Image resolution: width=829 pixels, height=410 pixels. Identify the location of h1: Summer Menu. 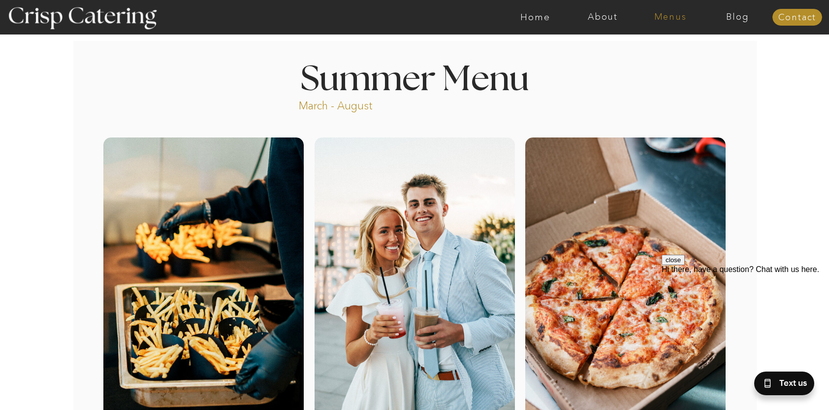
(415, 77).